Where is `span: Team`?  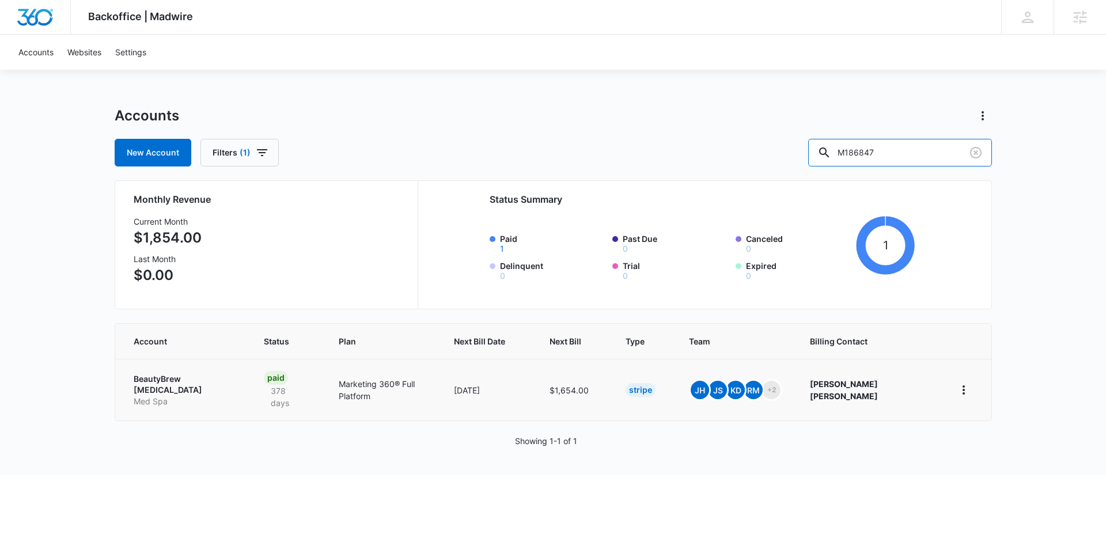 span: Team is located at coordinates (727, 341).